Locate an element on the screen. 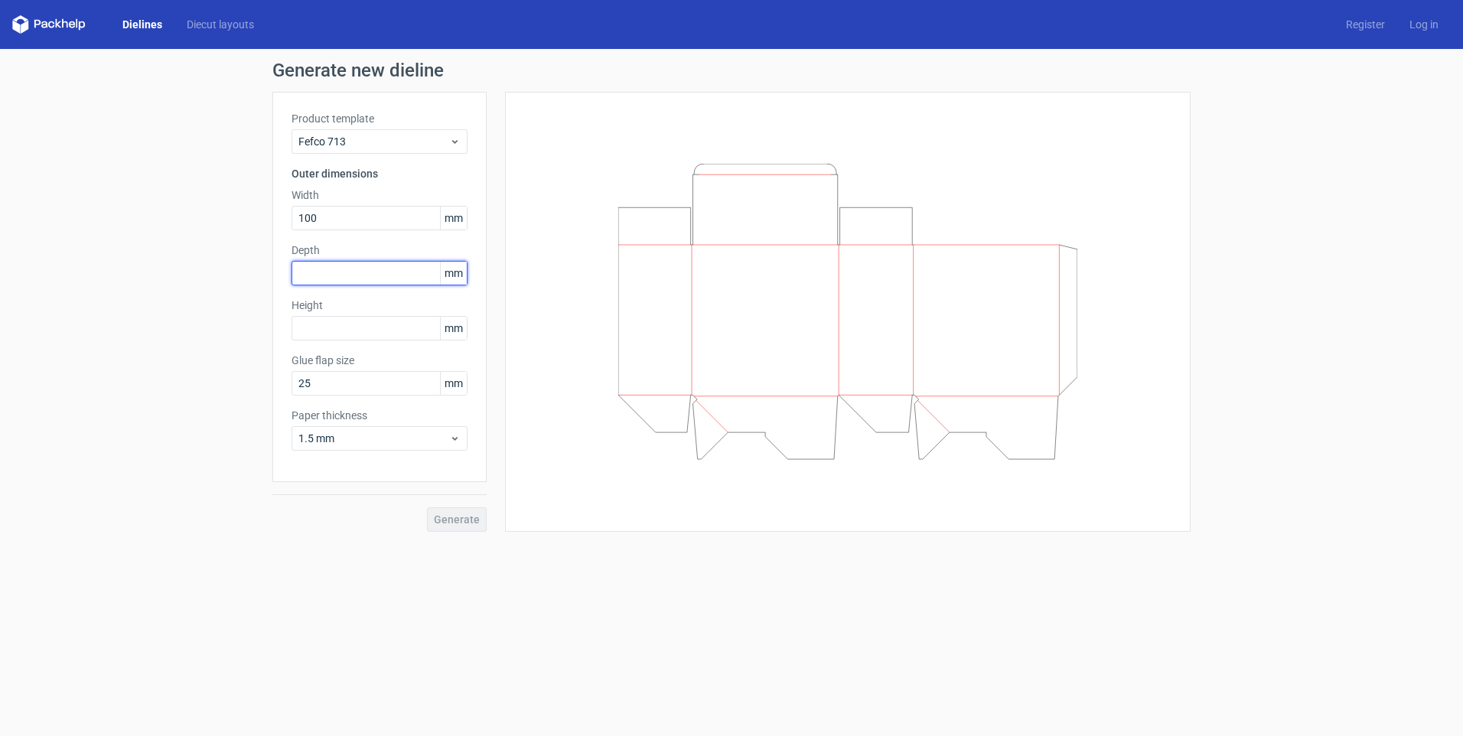 This screenshot has height=736, width=1463. h1: Generate new dieline is located at coordinates (731, 70).